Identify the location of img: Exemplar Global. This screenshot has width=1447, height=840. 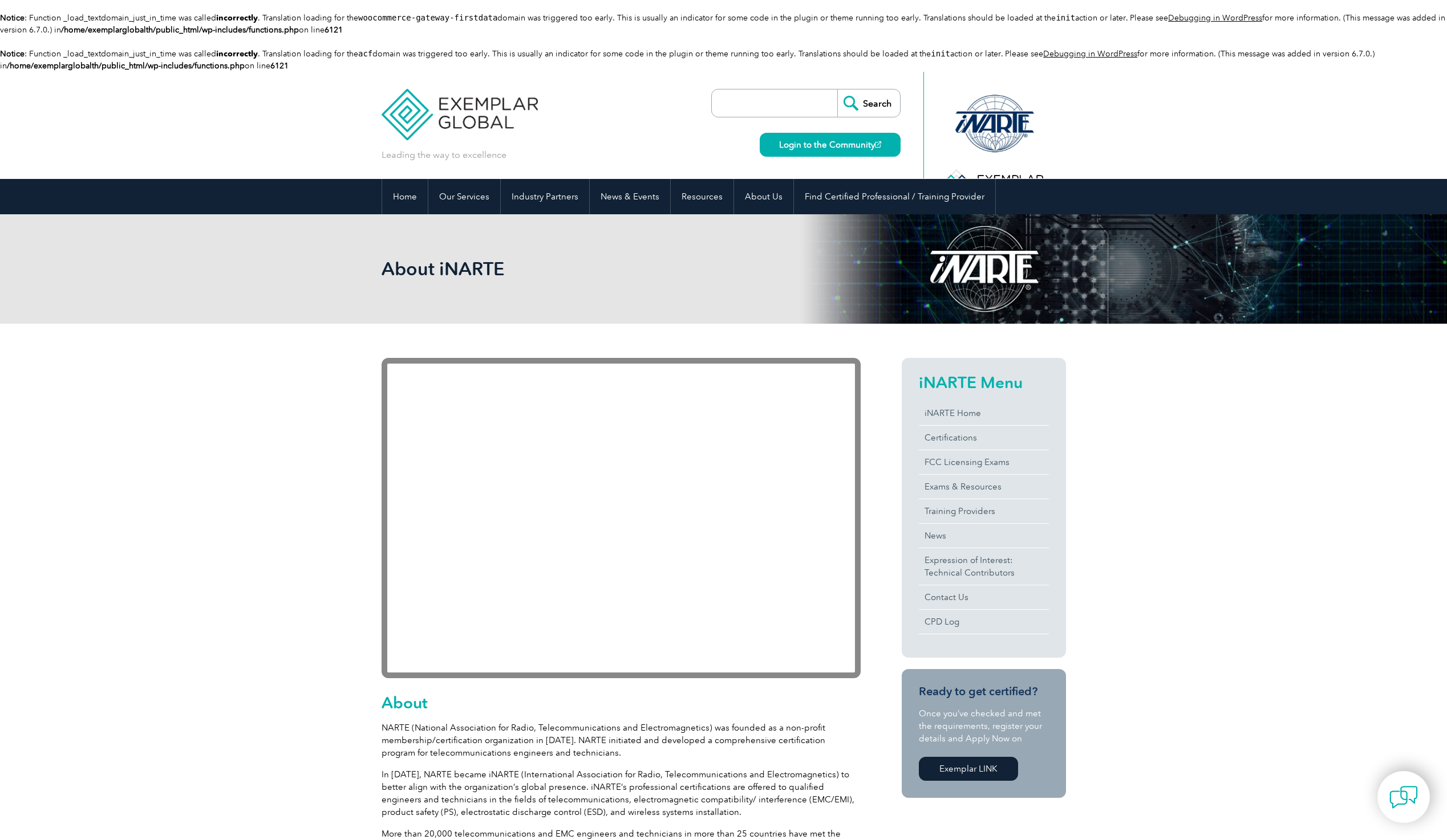
(459, 106).